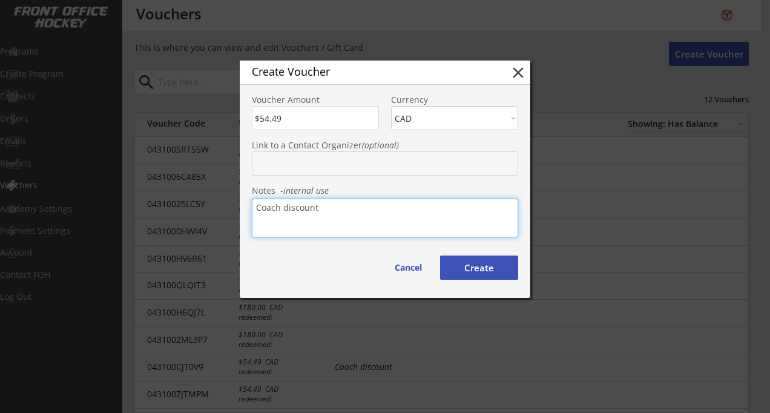  I want to click on div: Notes -, so click(385, 191).